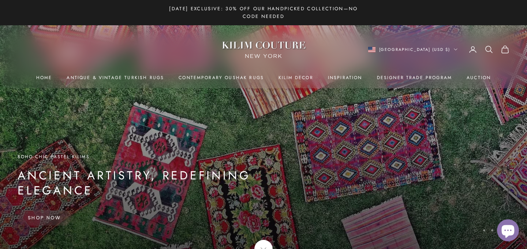 This screenshot has height=249, width=527. Describe the element at coordinates (479, 78) in the screenshot. I see `a: Auction` at that location.